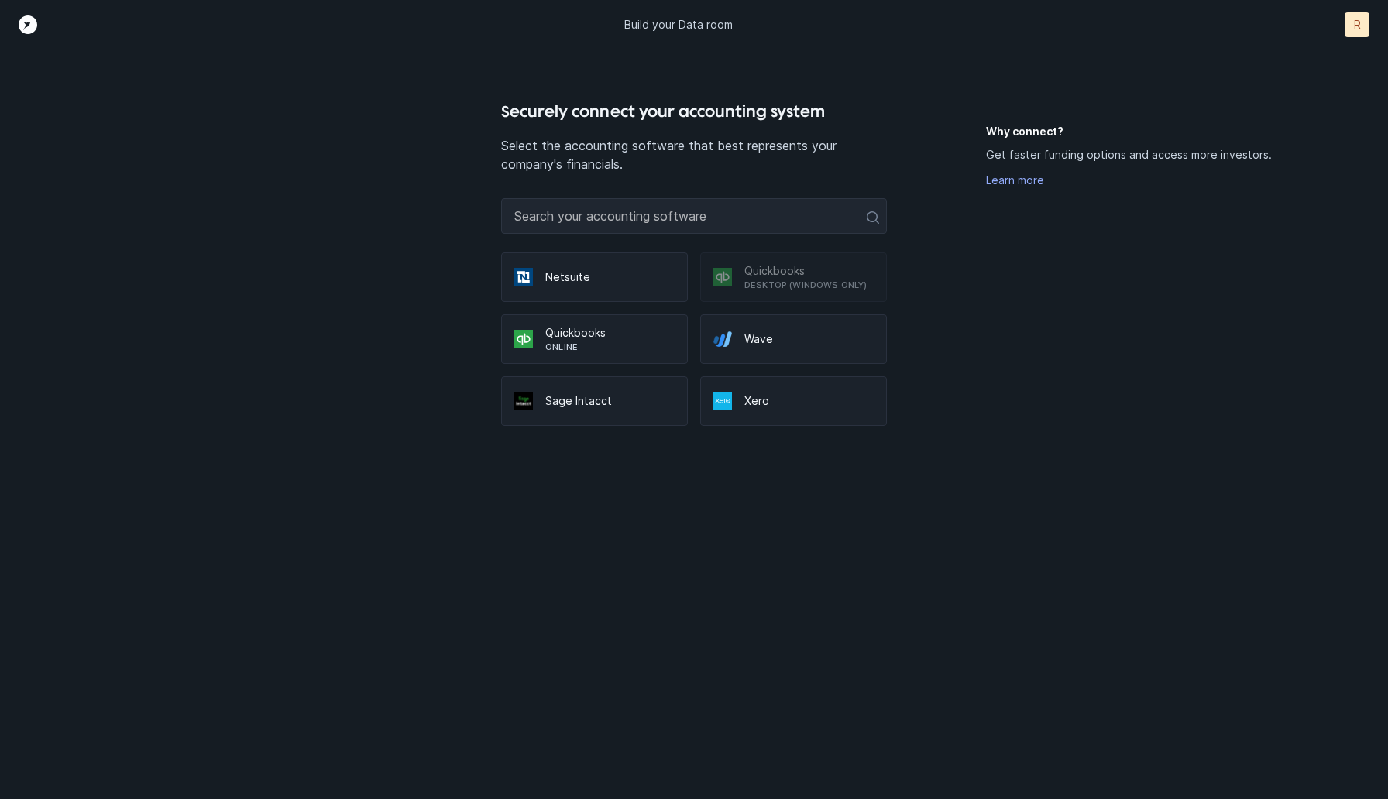  What do you see at coordinates (808, 339) in the screenshot?
I see `p: Wave` at bounding box center [808, 339].